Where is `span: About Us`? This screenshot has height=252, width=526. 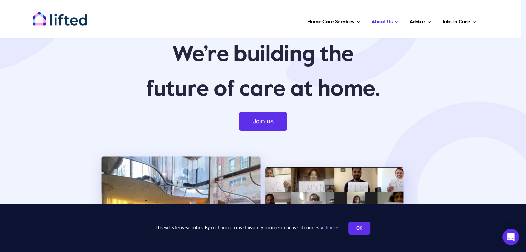
span: About Us is located at coordinates (381, 22).